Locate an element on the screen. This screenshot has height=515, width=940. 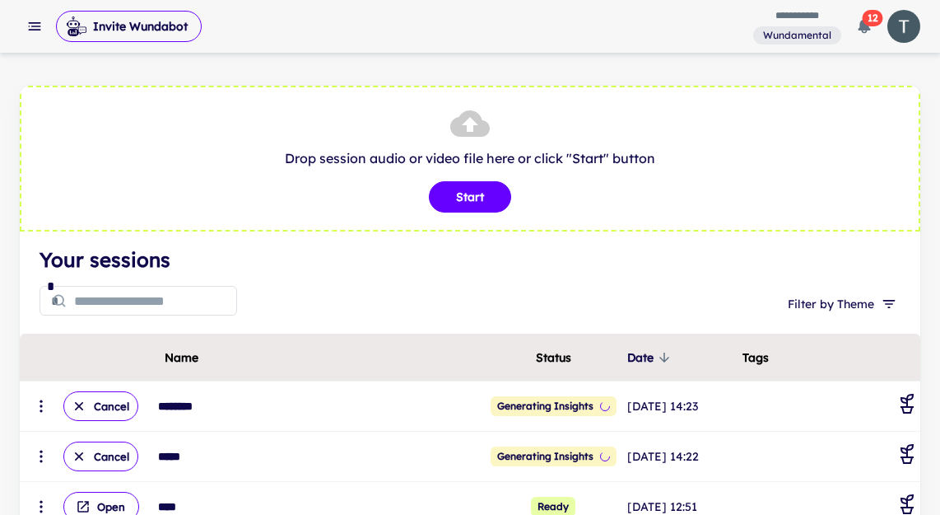
span: Tags is located at coordinates (756, 357).